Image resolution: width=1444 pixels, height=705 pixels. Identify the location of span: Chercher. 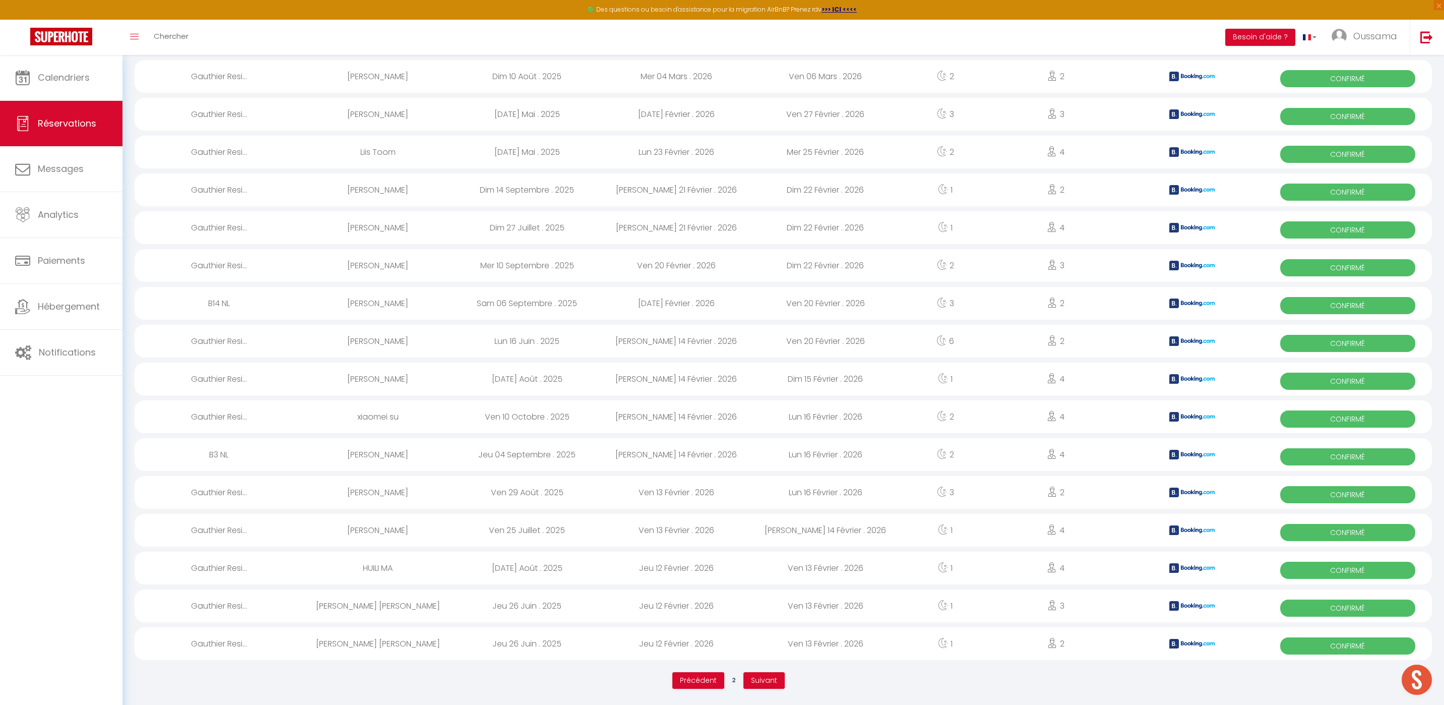
(171, 36).